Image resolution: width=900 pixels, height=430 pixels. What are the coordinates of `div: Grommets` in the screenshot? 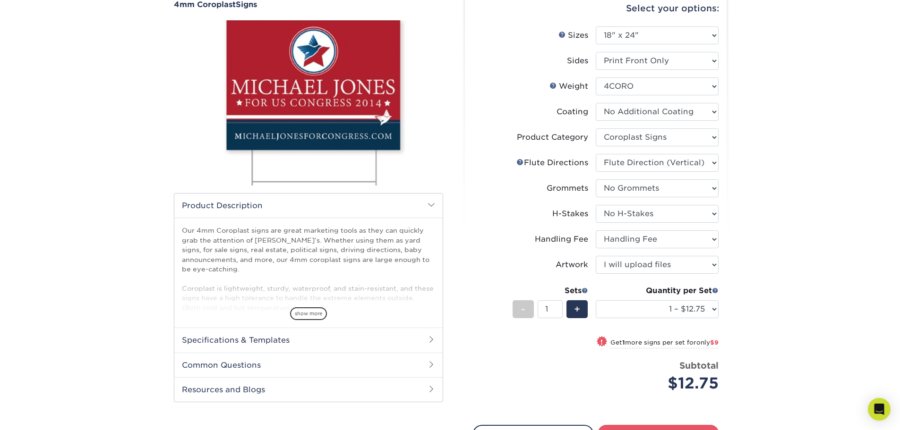 It's located at (567, 189).